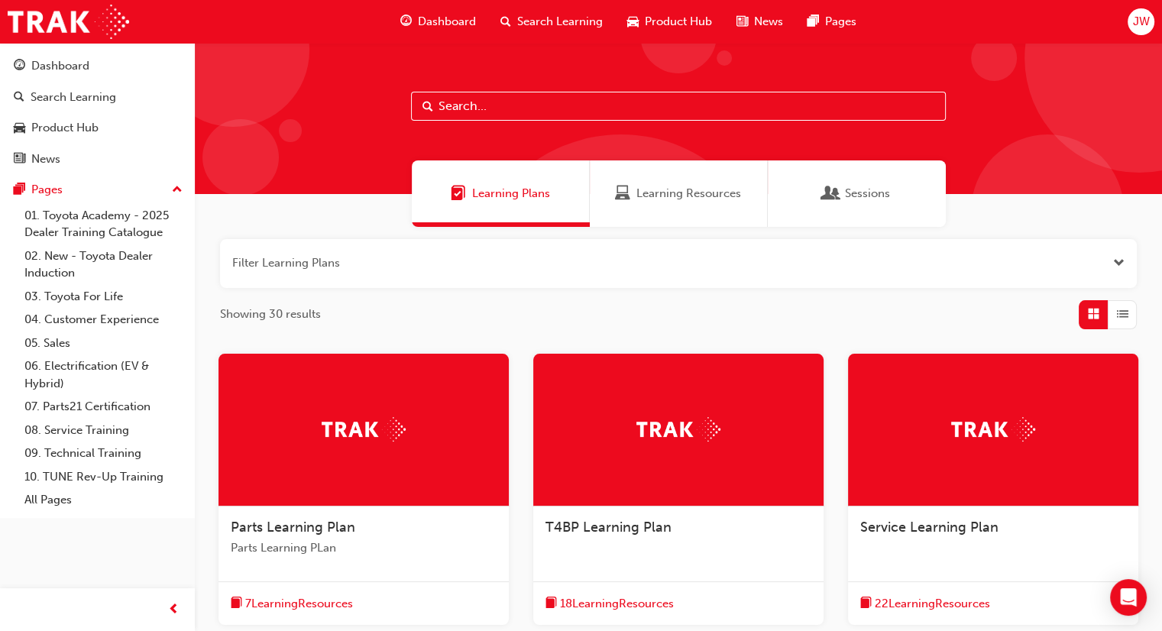  I want to click on span: up-icon, so click(177, 190).